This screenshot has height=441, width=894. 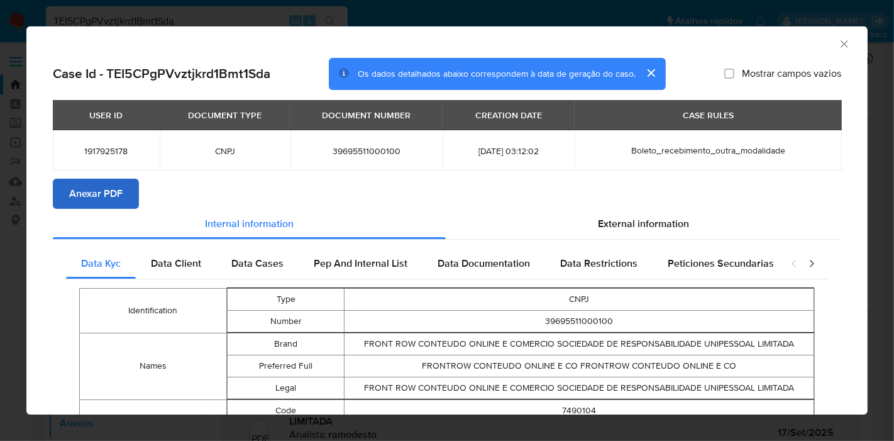 What do you see at coordinates (225, 151) in the screenshot?
I see `span: CNPJ` at bounding box center [225, 151].